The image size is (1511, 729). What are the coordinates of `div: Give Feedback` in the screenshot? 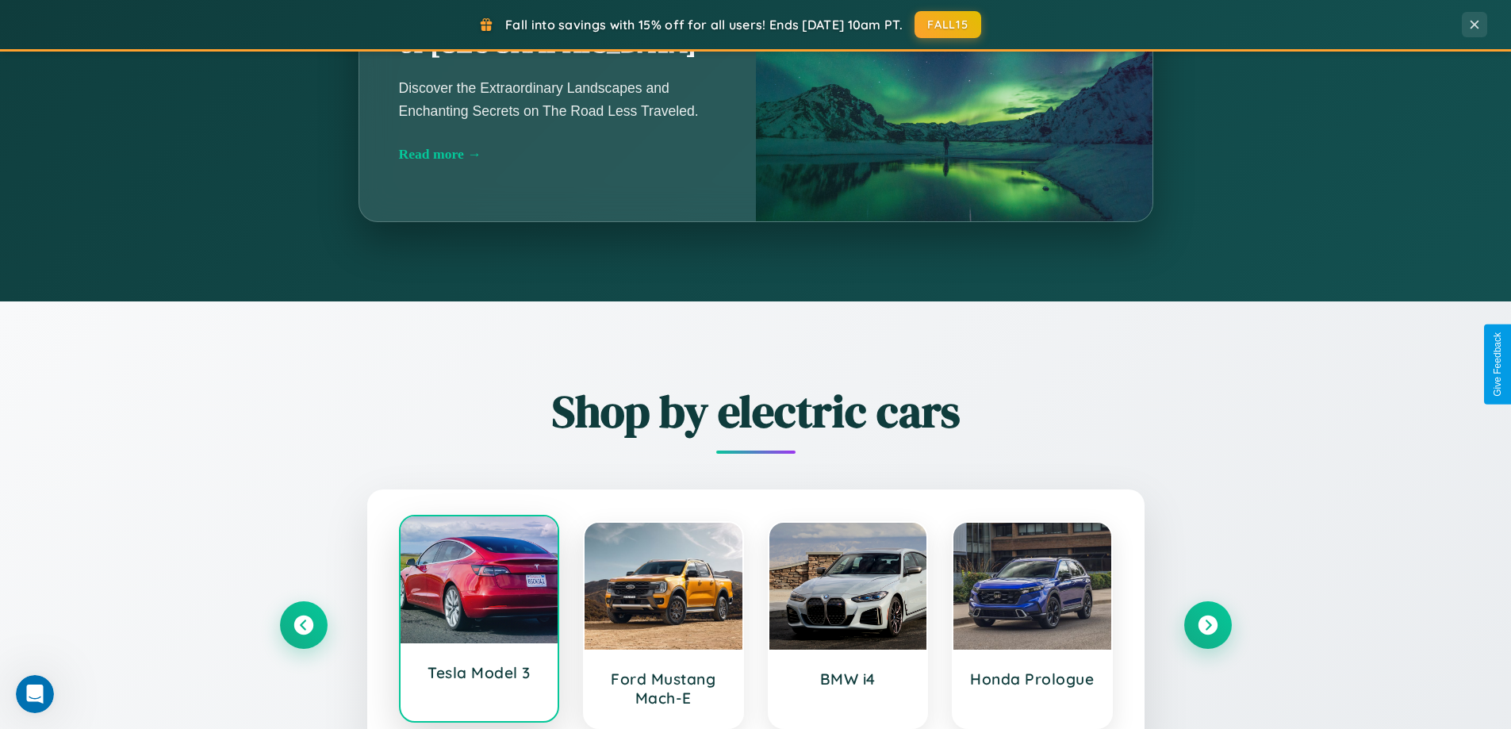 It's located at (1498, 364).